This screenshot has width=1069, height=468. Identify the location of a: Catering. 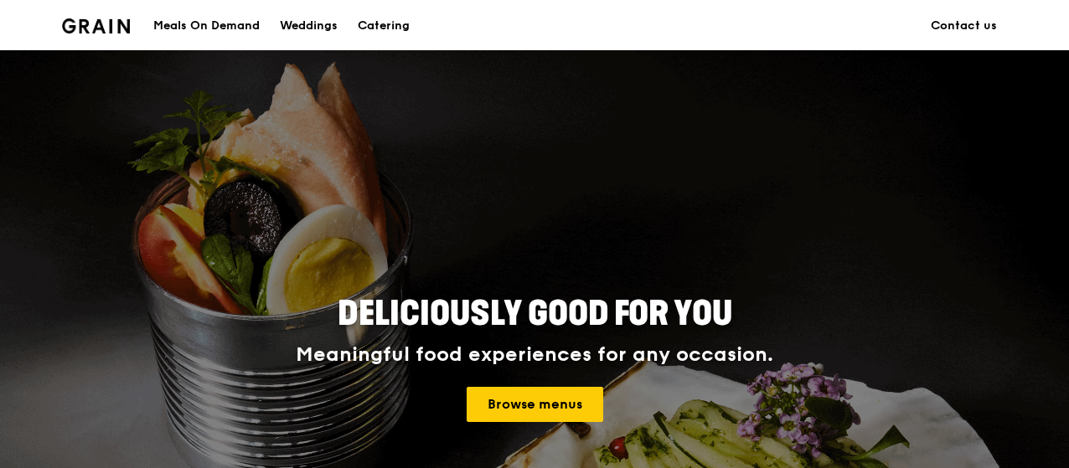
(384, 26).